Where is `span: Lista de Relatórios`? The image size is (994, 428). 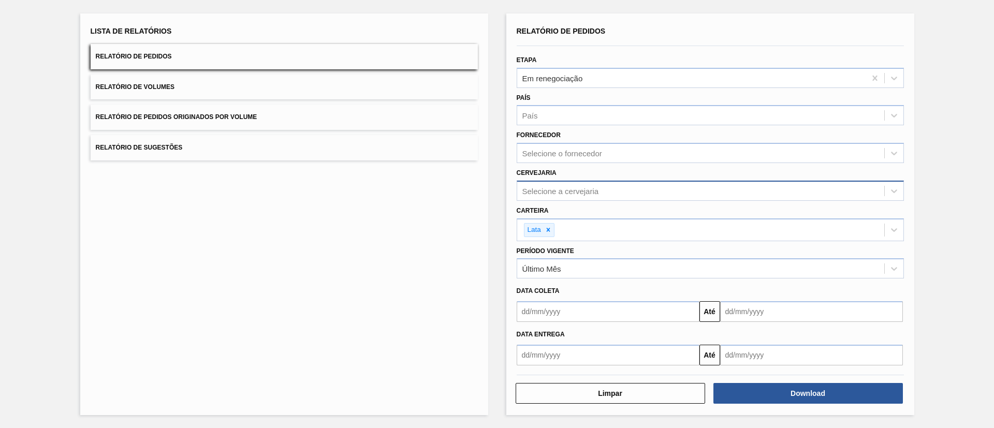
span: Lista de Relatórios is located at coordinates (131, 31).